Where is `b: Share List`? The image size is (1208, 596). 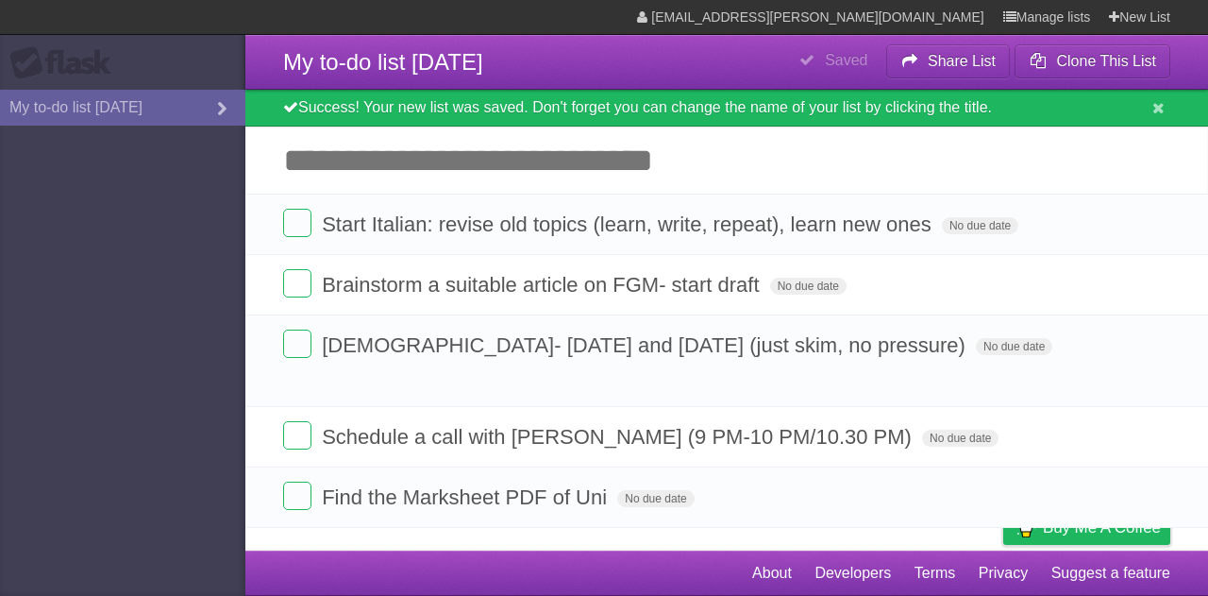
b: Share List is located at coordinates (962, 60).